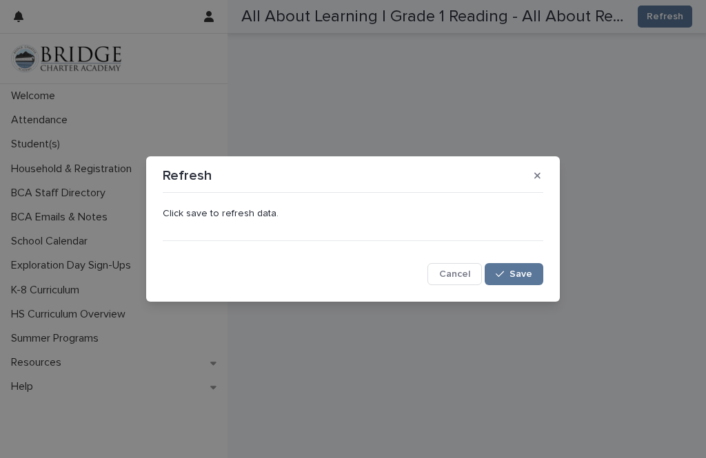 The image size is (706, 458). Describe the element at coordinates (187, 176) in the screenshot. I see `p: Refresh` at that location.